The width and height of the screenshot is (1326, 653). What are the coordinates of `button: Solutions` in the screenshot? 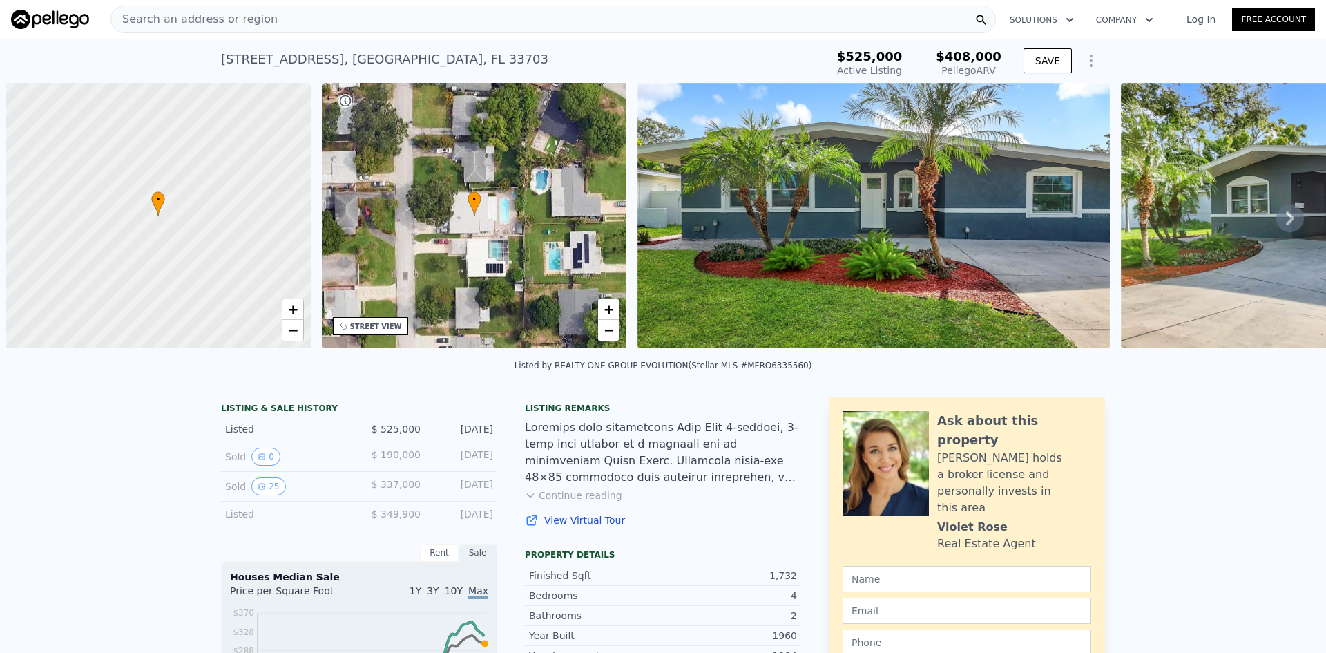 It's located at (1042, 20).